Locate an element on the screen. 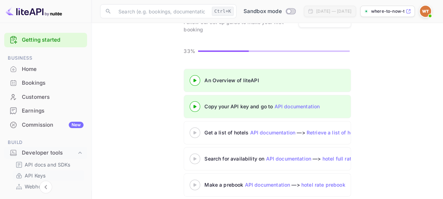  span: Build is located at coordinates (45, 142).